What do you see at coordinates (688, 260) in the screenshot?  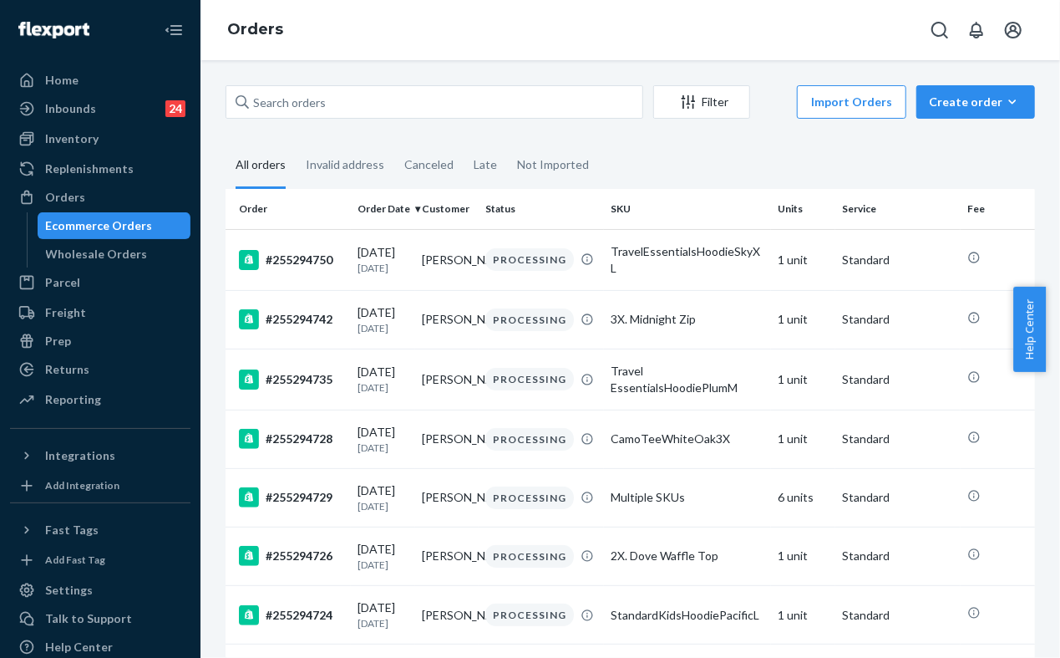 I see `div: TravelEssentialsHoodieSkyXL` at bounding box center [688, 260].